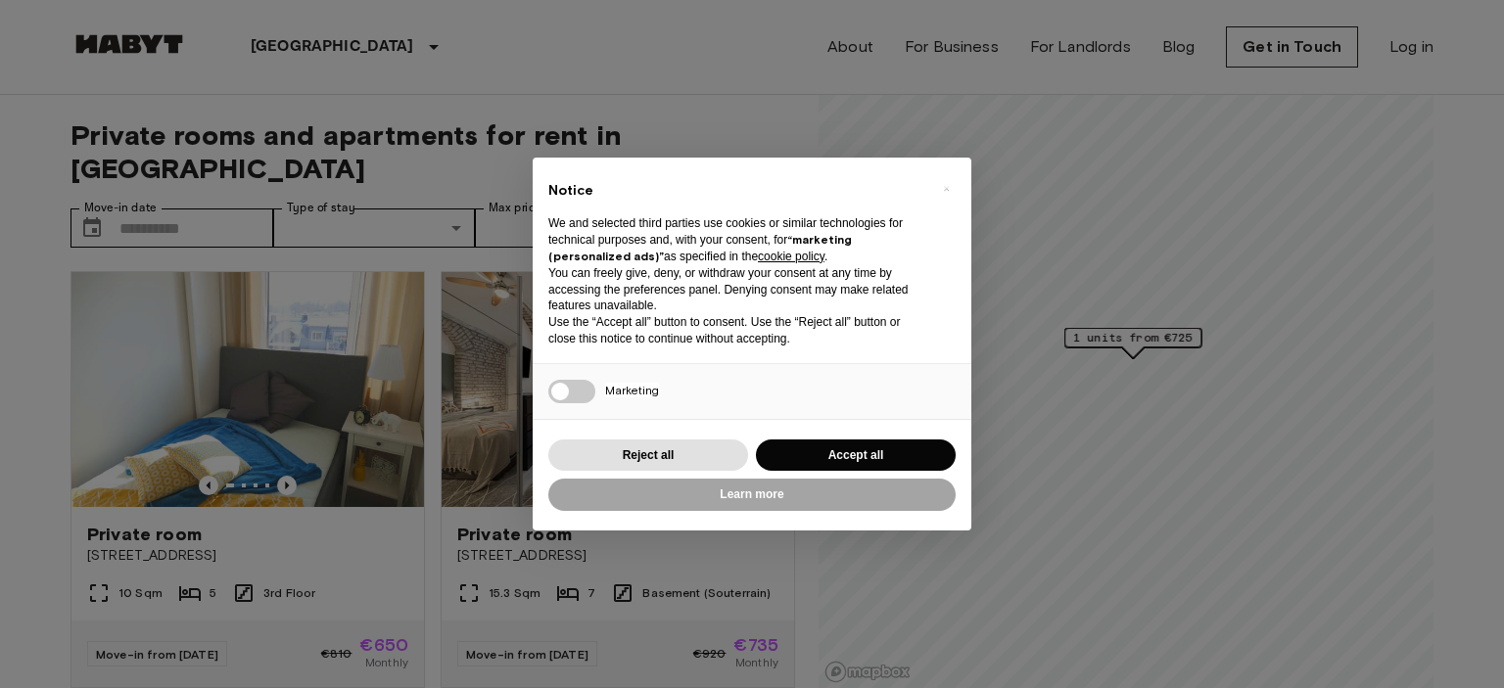  Describe the element at coordinates (752, 494) in the screenshot. I see `button: Learn more` at that location.